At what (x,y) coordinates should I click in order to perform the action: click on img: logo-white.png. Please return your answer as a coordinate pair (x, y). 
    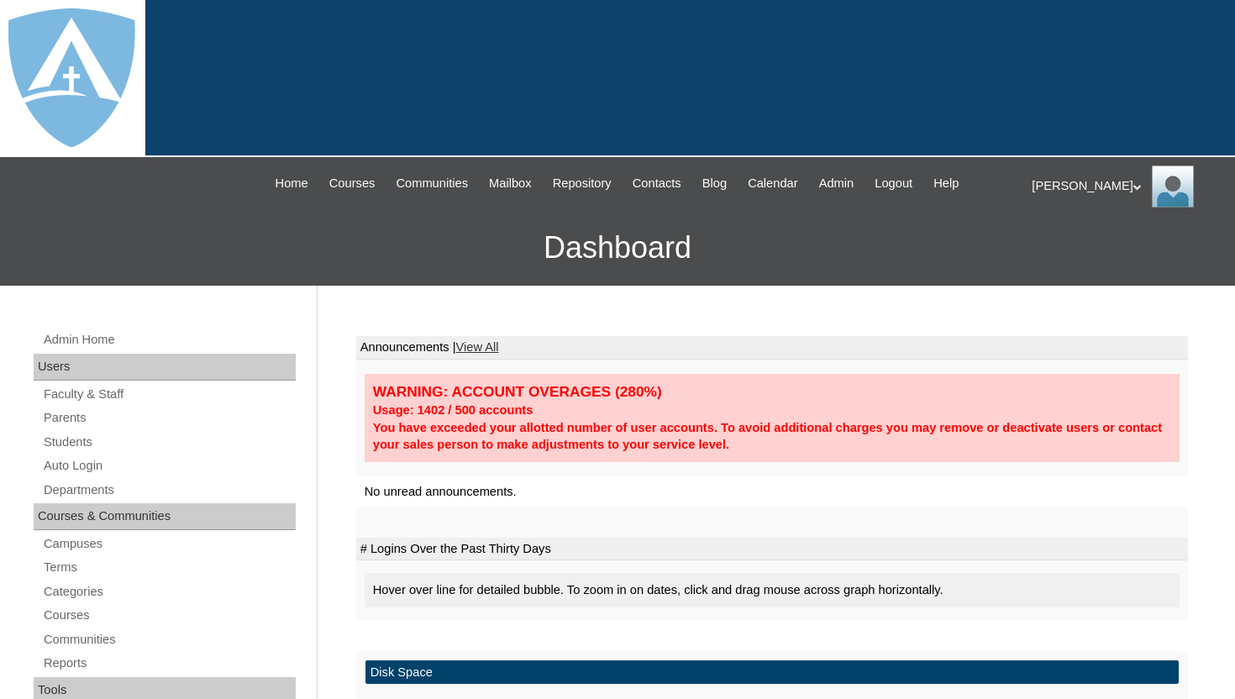
    Looking at the image, I should click on (71, 77).